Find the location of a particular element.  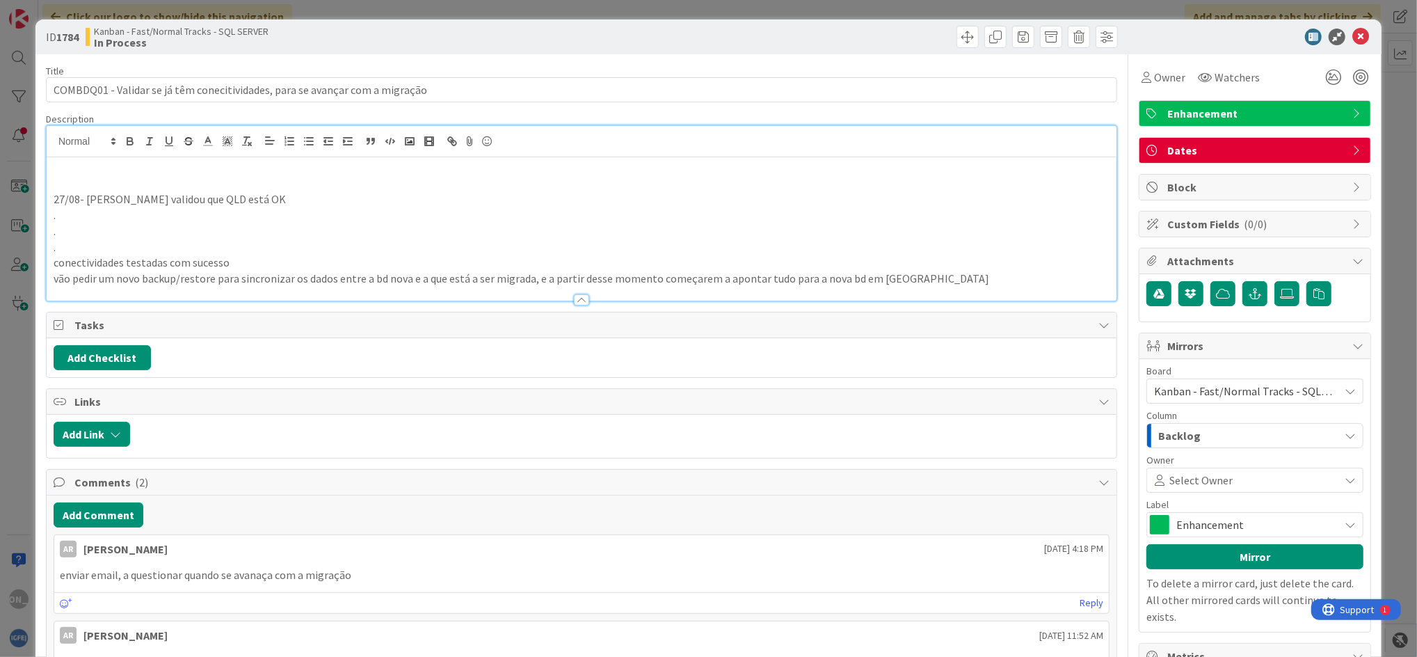

span: Label is located at coordinates (1158, 504).